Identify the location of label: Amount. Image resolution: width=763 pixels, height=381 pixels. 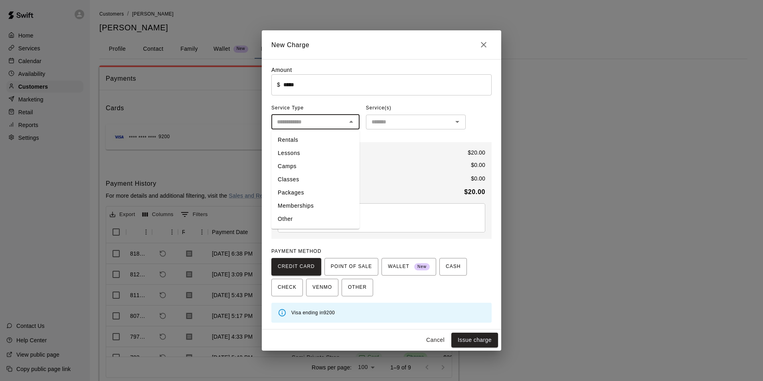
(282, 70).